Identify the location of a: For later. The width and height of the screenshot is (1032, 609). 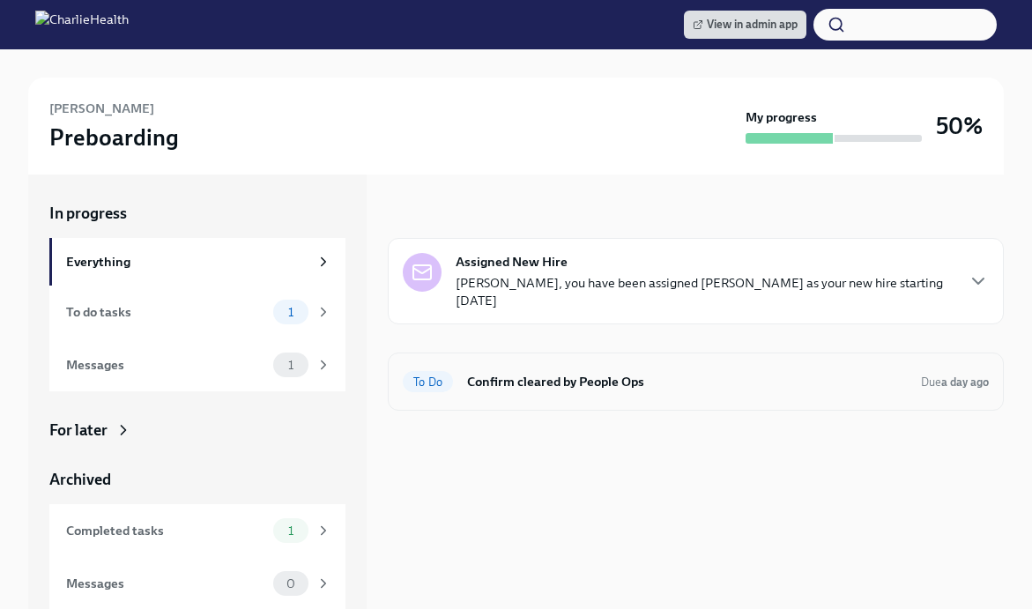
(197, 430).